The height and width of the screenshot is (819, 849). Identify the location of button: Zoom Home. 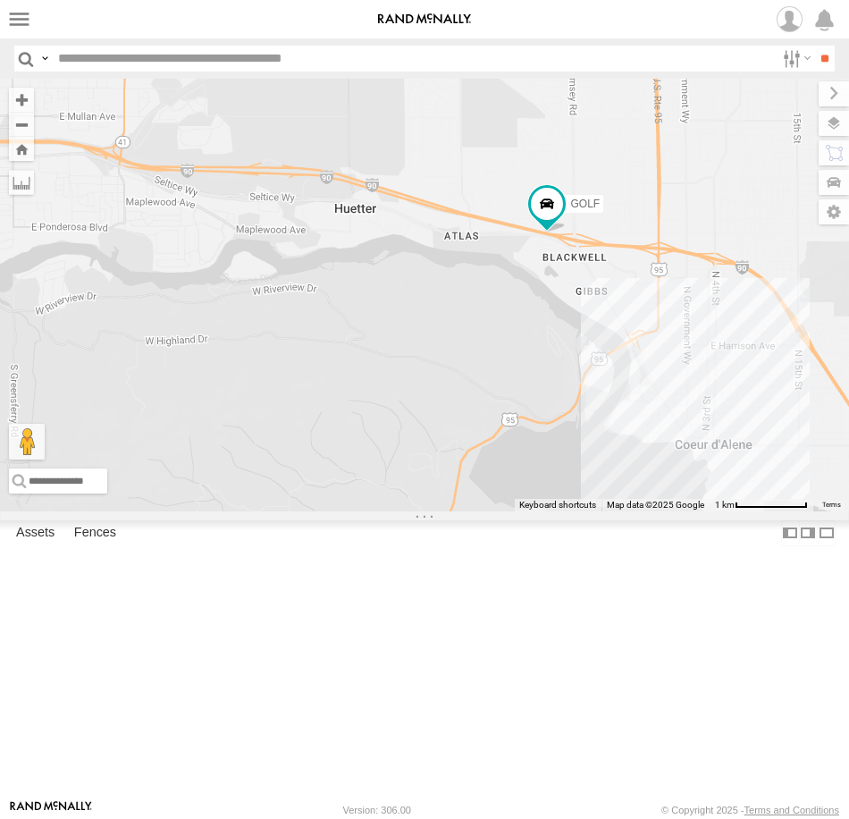
(21, 148).